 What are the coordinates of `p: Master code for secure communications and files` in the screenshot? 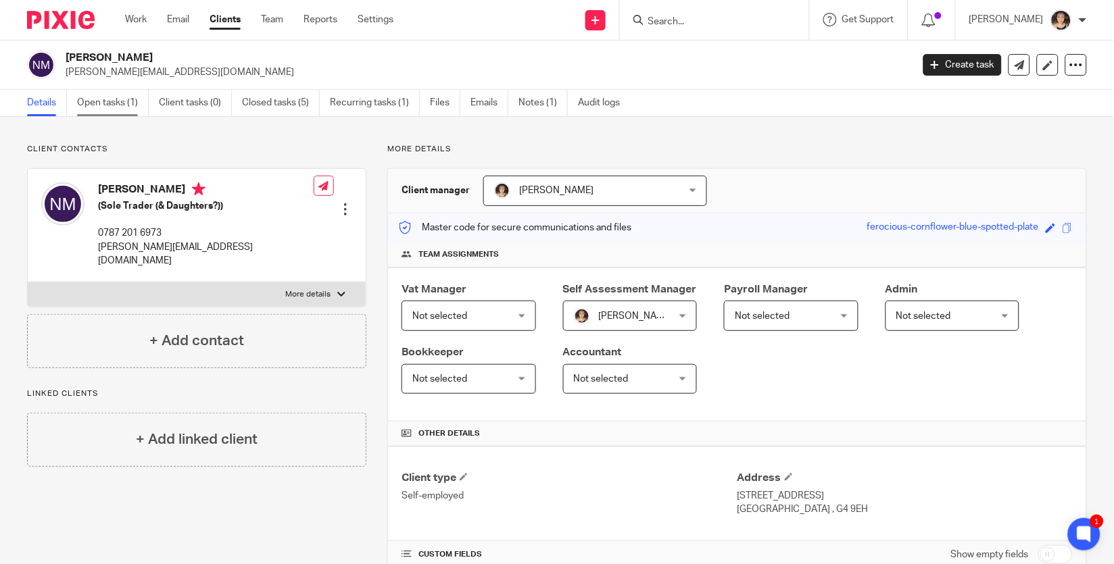 It's located at (514, 228).